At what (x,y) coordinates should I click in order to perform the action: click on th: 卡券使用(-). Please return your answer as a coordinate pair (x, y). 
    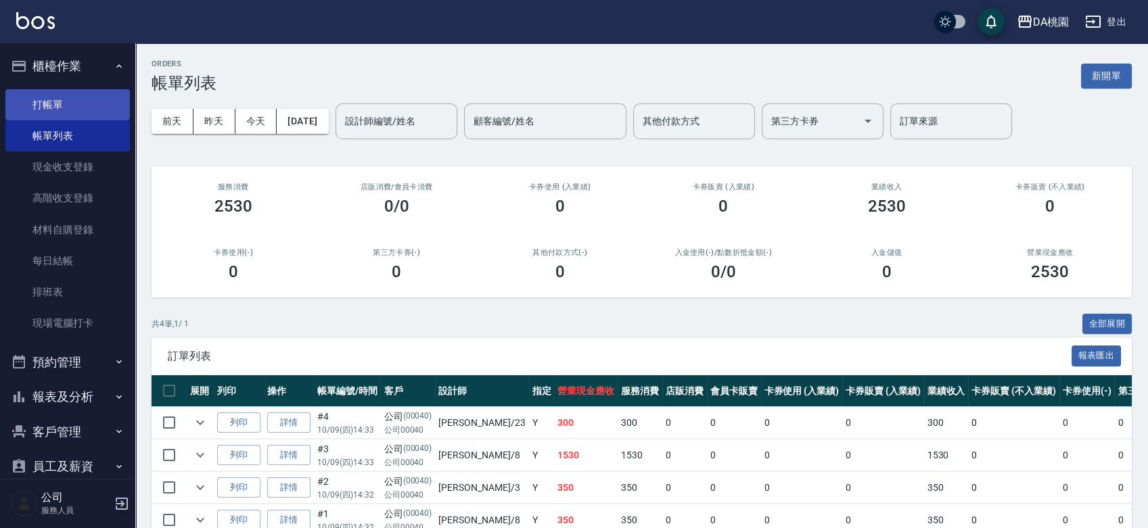
    Looking at the image, I should click on (1087, 391).